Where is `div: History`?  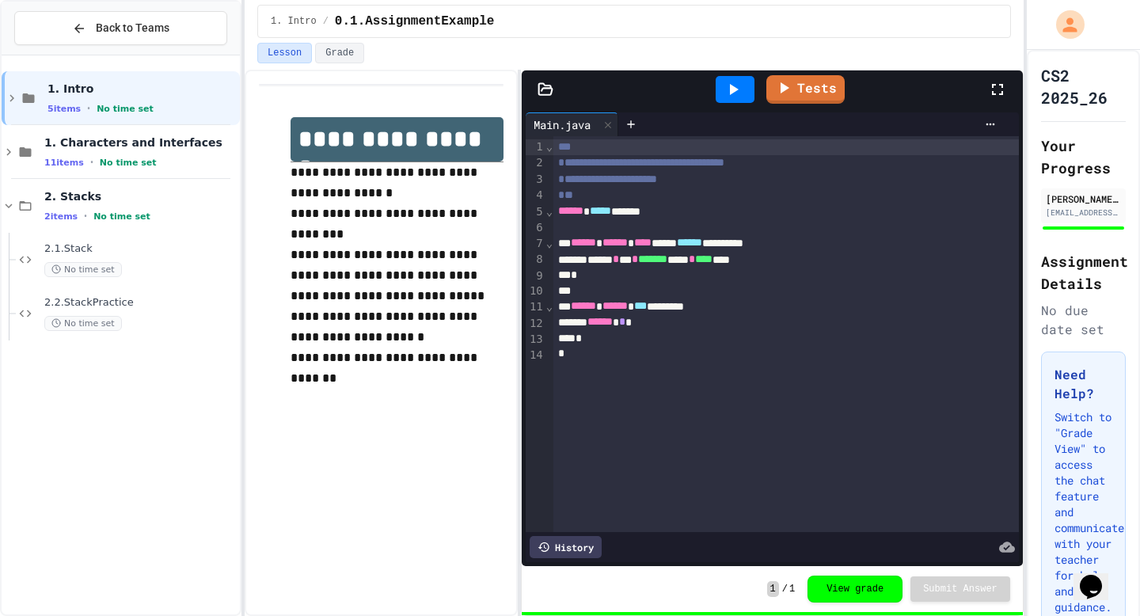
div: History is located at coordinates (565, 547).